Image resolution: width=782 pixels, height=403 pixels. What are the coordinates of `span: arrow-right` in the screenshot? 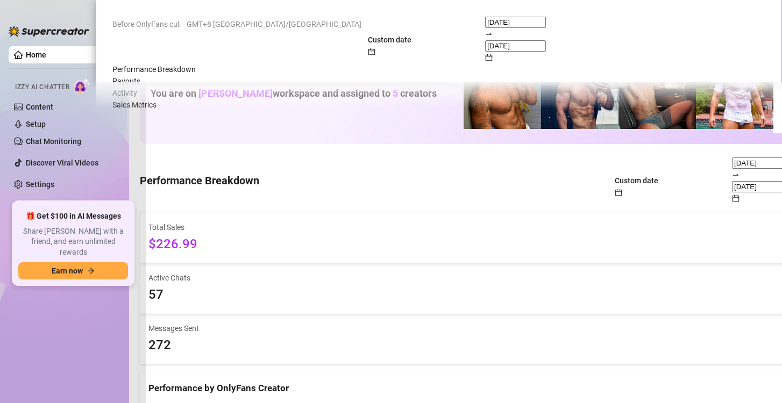 It's located at (91, 271).